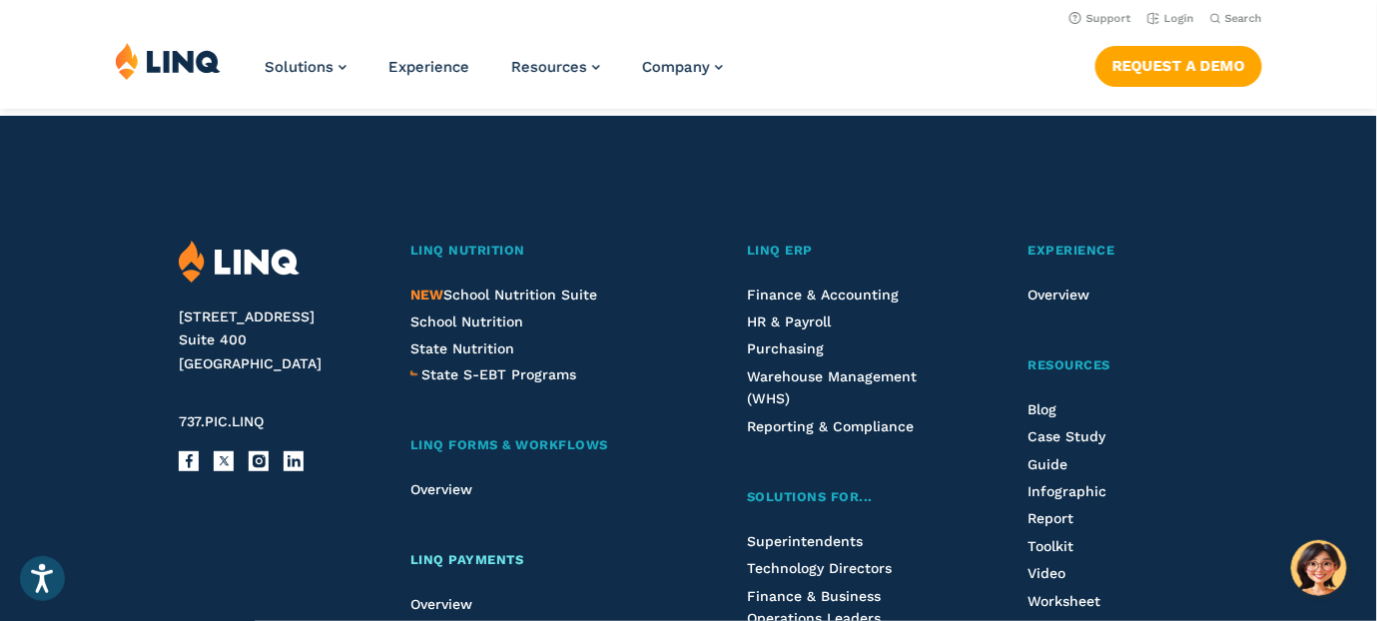  I want to click on span: LINQ ERP, so click(780, 250).